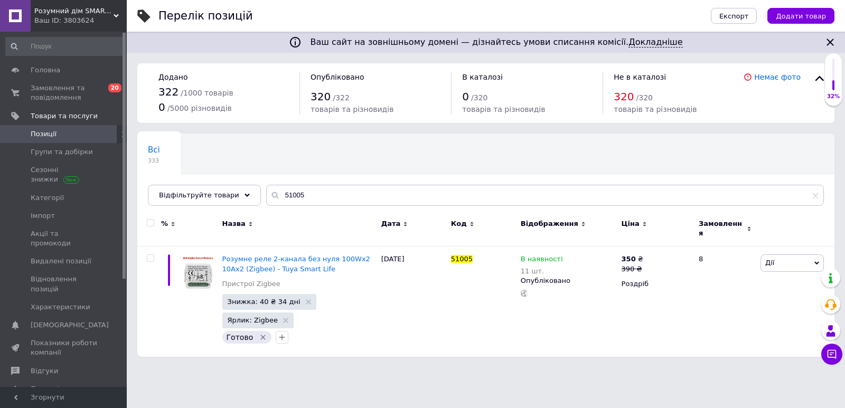  Describe the element at coordinates (173, 77) in the screenshot. I see `span: Додано` at that location.